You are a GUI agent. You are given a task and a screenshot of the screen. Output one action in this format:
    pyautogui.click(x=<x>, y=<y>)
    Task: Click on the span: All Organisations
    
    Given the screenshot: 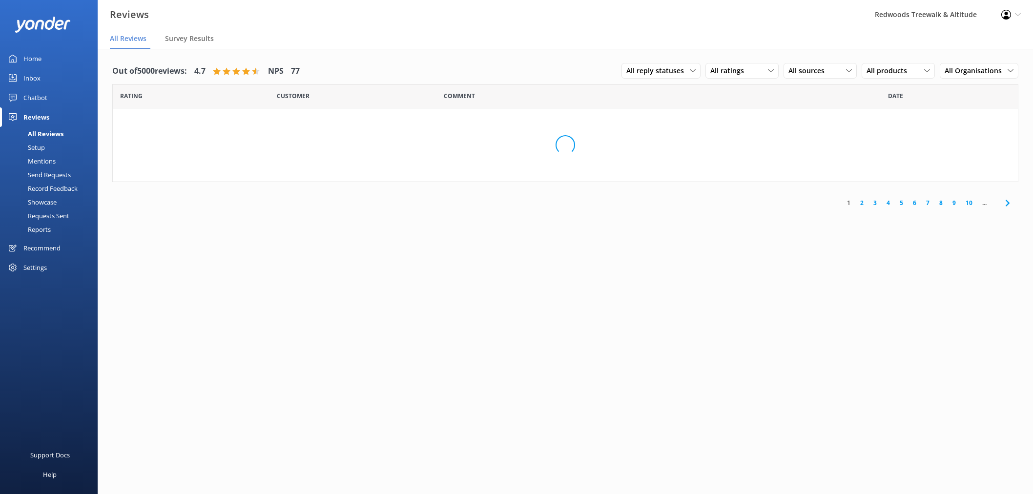 What is the action you would take?
    pyautogui.click(x=976, y=71)
    